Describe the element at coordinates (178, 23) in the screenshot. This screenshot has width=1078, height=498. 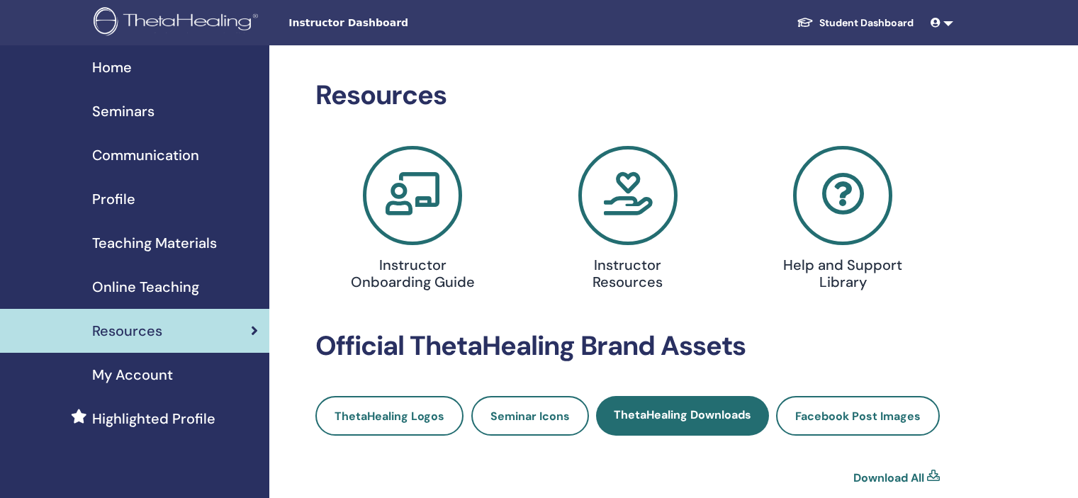
I see `img: logo.png` at that location.